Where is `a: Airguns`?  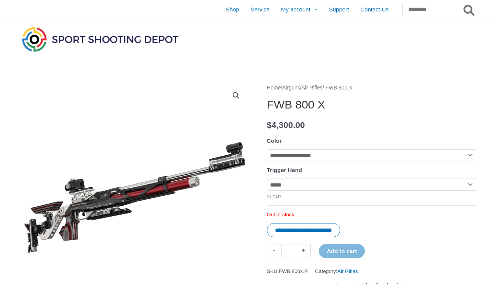
a: Airguns is located at coordinates (291, 88).